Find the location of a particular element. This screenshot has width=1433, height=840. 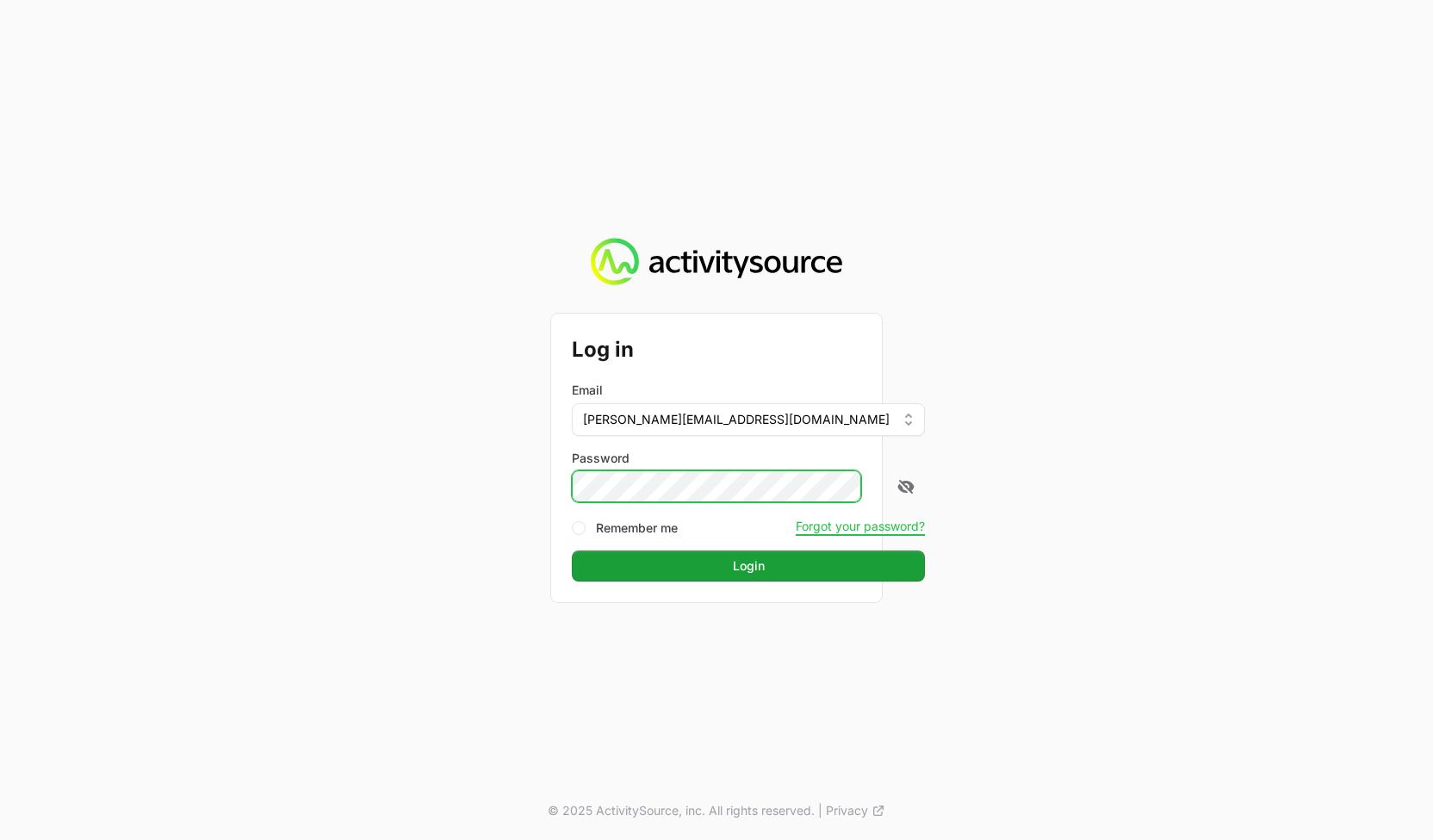

label: Email is located at coordinates (587, 390).